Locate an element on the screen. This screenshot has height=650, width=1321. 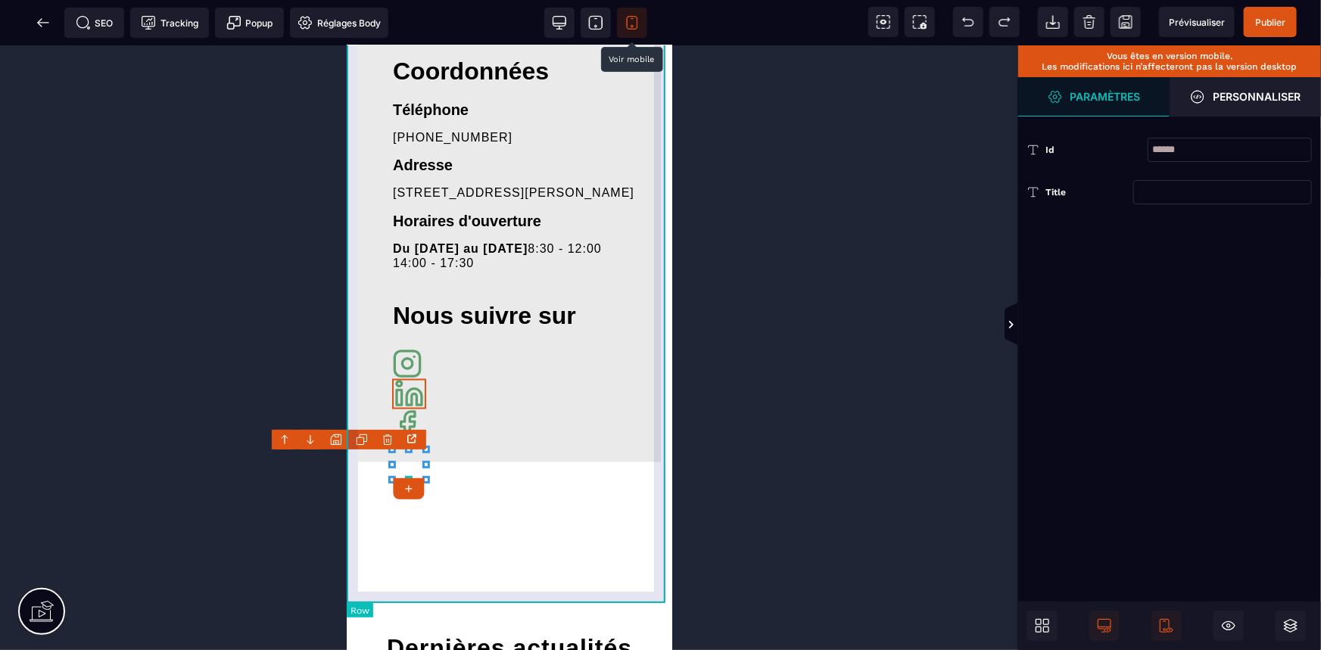
span: Capture d'écran is located at coordinates (920, 22).